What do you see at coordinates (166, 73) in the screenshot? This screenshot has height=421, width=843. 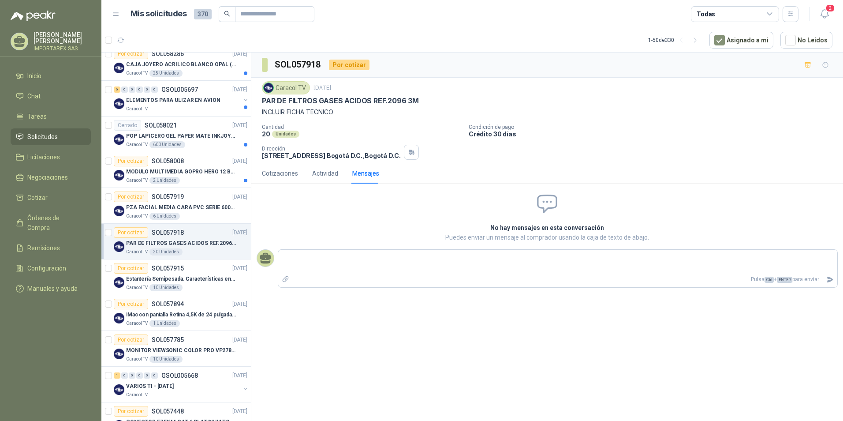 I see `div: 25 Unidades` at bounding box center [166, 73].